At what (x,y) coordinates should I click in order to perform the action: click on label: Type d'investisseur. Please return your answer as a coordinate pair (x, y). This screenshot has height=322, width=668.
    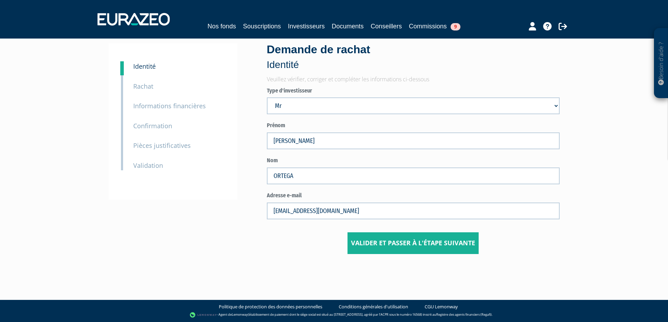
    Looking at the image, I should click on (413, 91).